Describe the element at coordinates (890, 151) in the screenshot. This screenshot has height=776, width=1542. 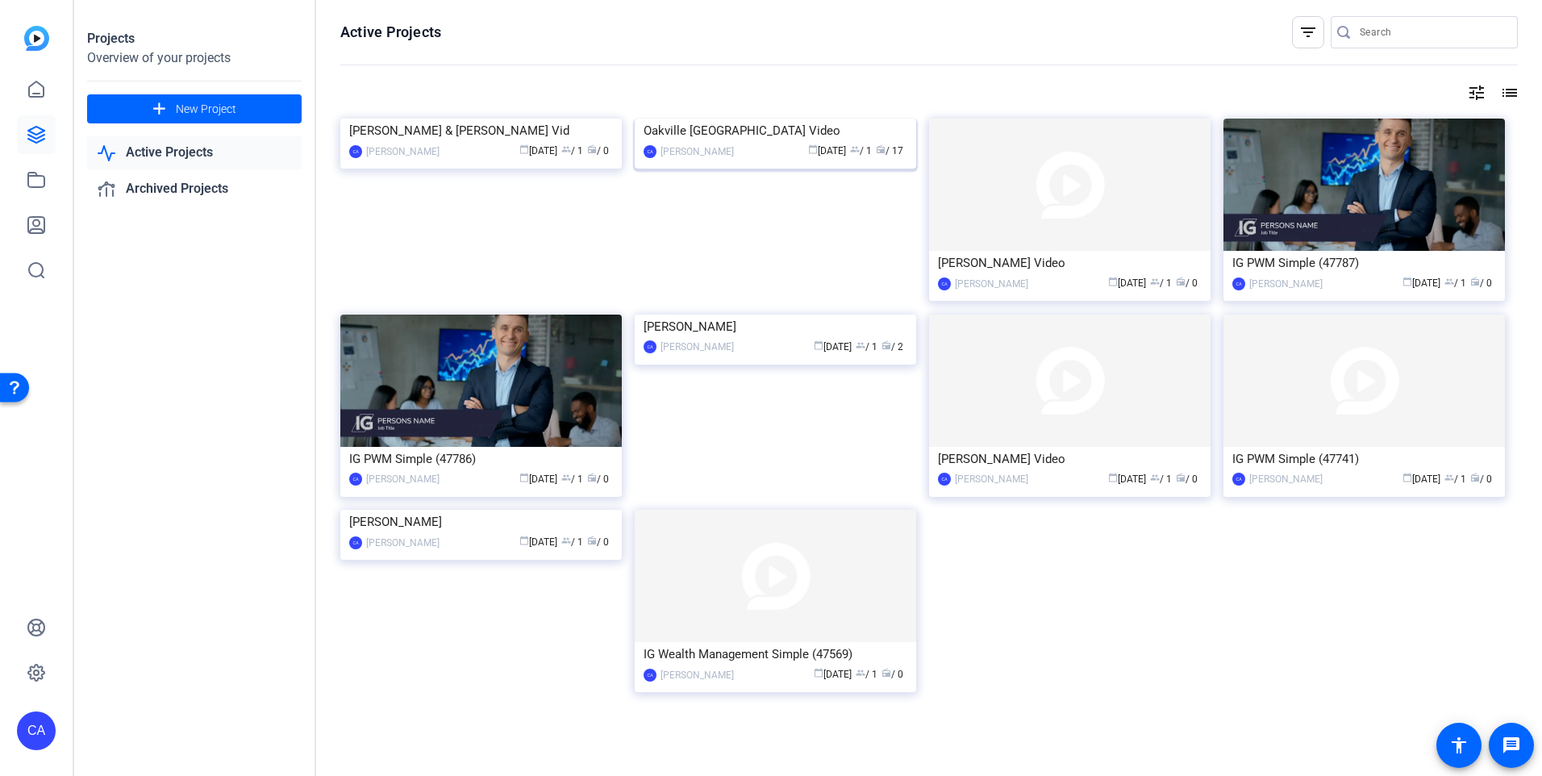
I see `span: / 17` at that location.